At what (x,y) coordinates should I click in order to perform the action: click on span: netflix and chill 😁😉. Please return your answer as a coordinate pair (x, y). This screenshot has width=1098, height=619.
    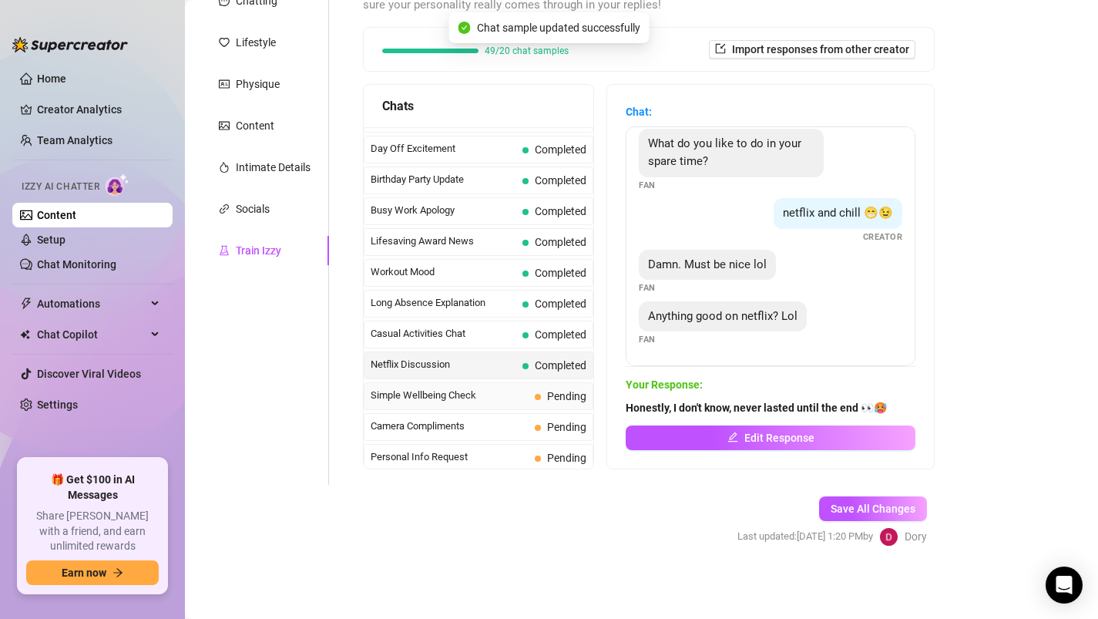
    Looking at the image, I should click on (838, 213).